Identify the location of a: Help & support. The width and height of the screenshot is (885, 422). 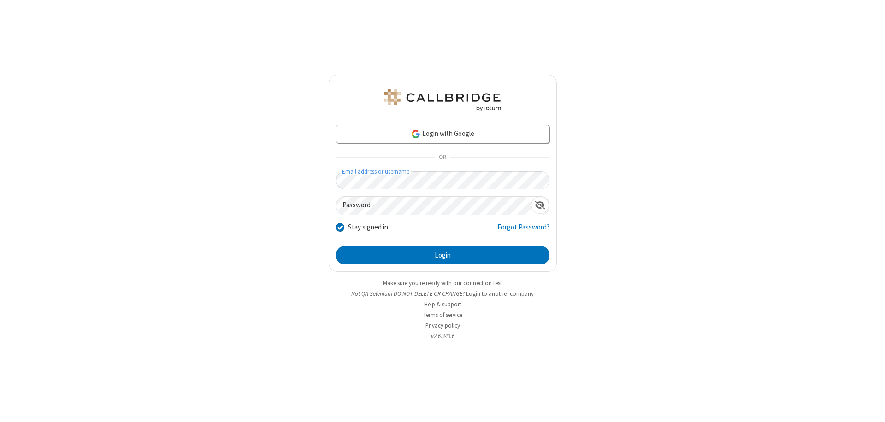
(443, 304).